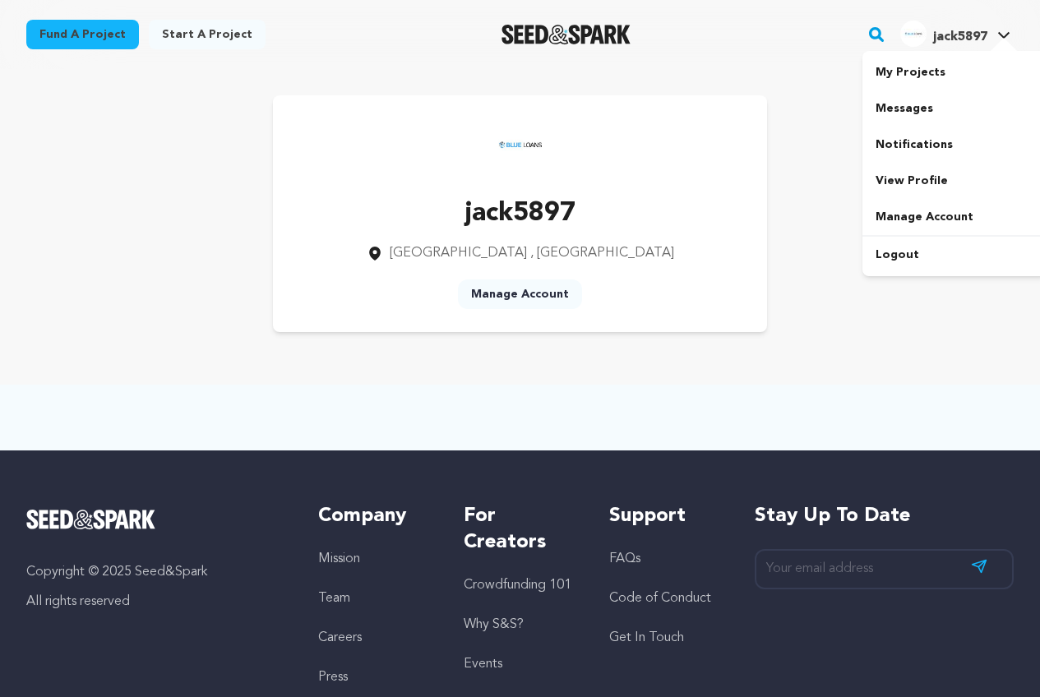 This screenshot has width=1040, height=697. I want to click on img: Seed&Spark Logo, so click(90, 520).